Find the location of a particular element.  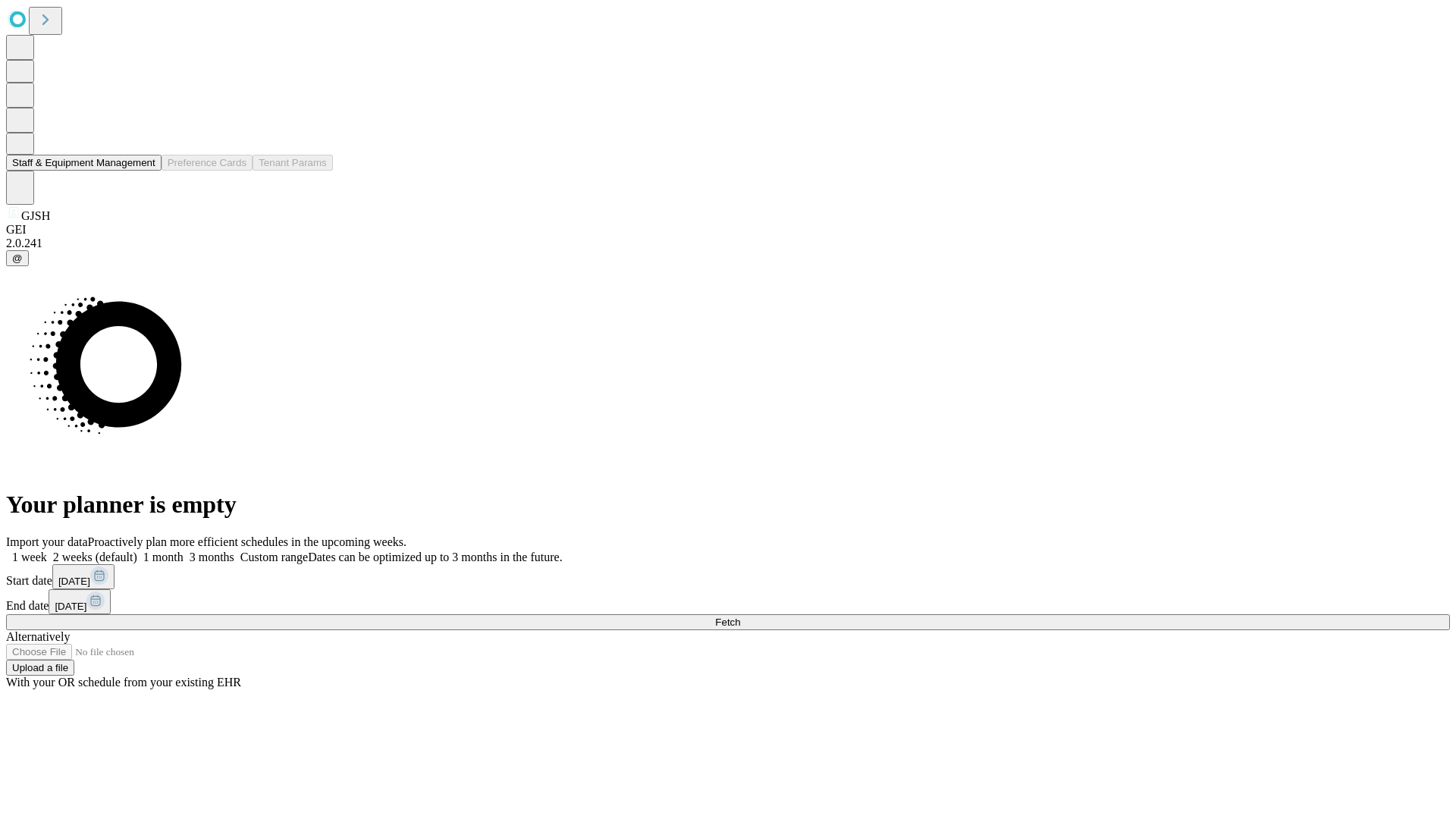

button: Preference Cards is located at coordinates (207, 162).